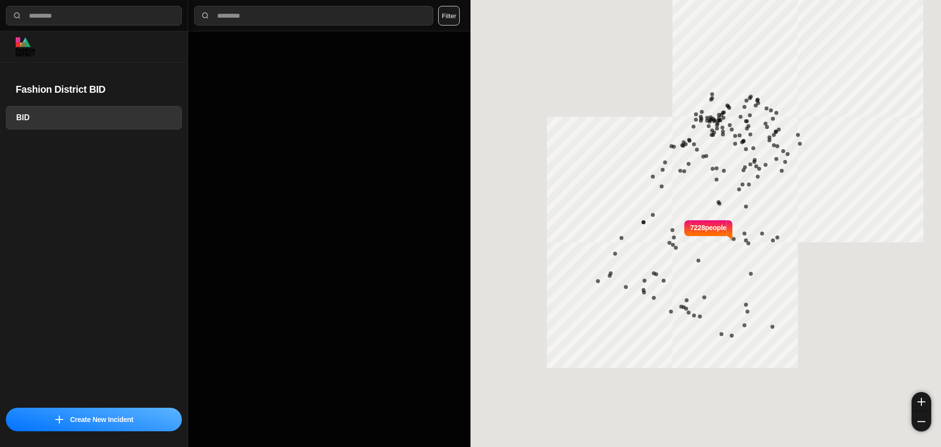  What do you see at coordinates (922, 421) in the screenshot?
I see `button: zoom-out` at bounding box center [922, 421].